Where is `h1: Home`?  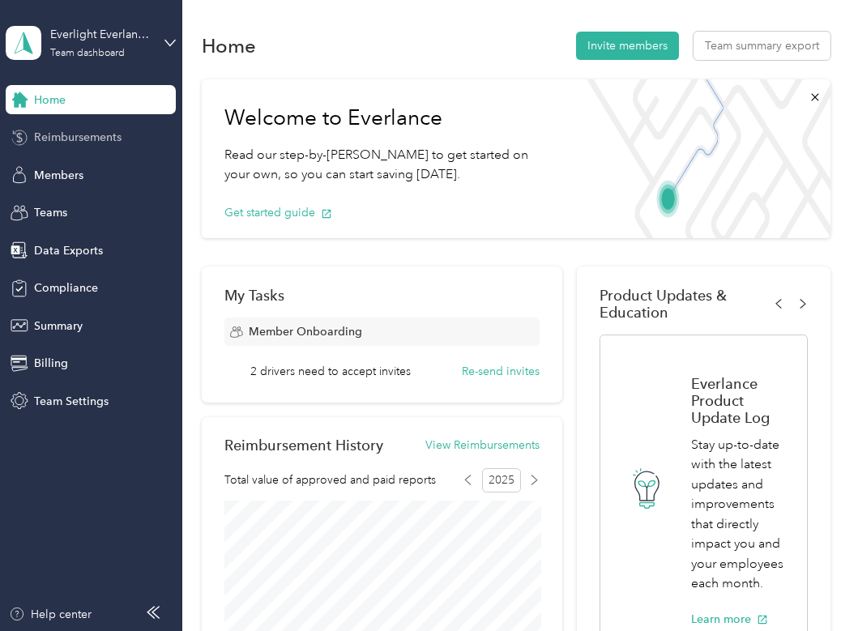
h1: Home is located at coordinates (228, 45).